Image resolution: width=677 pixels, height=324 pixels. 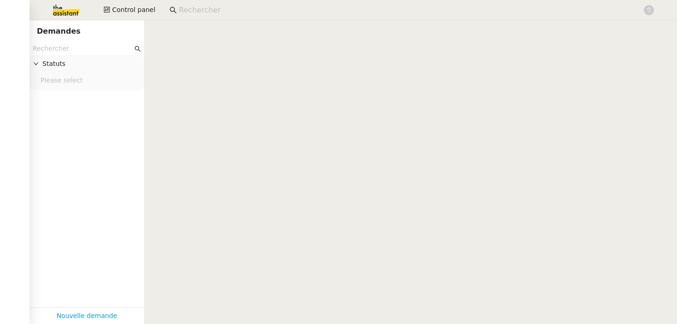 What do you see at coordinates (91, 64) in the screenshot?
I see `span: Statuts` at bounding box center [91, 64].